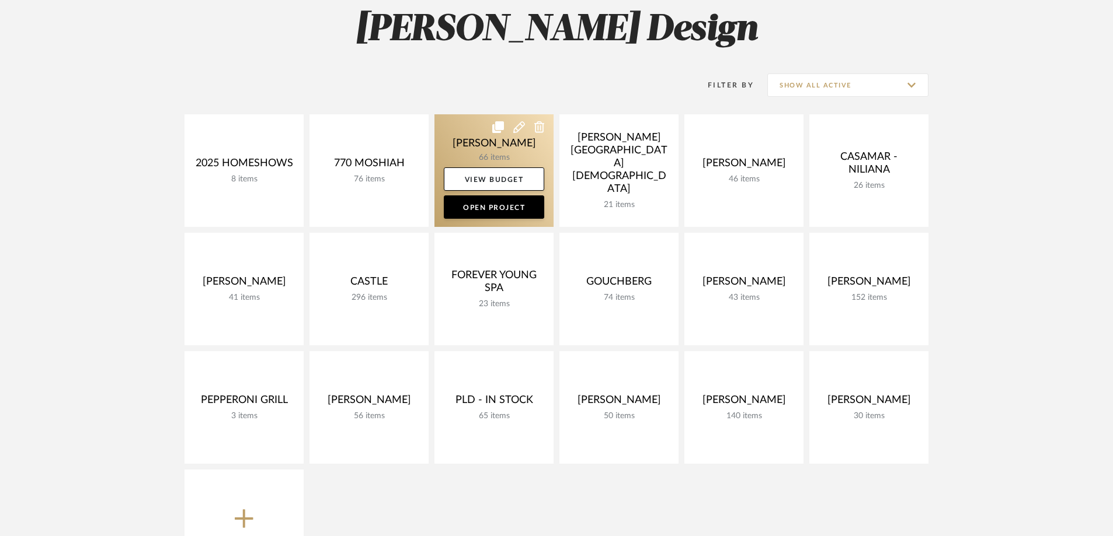  What do you see at coordinates (494, 179) in the screenshot?
I see `a: View Budget` at bounding box center [494, 179].